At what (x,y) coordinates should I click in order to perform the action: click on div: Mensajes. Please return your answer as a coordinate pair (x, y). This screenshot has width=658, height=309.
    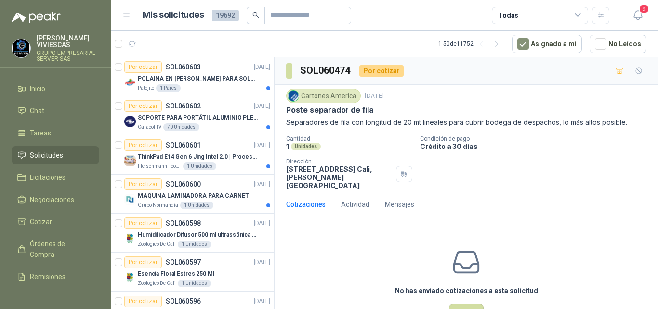
    Looking at the image, I should click on (399, 204).